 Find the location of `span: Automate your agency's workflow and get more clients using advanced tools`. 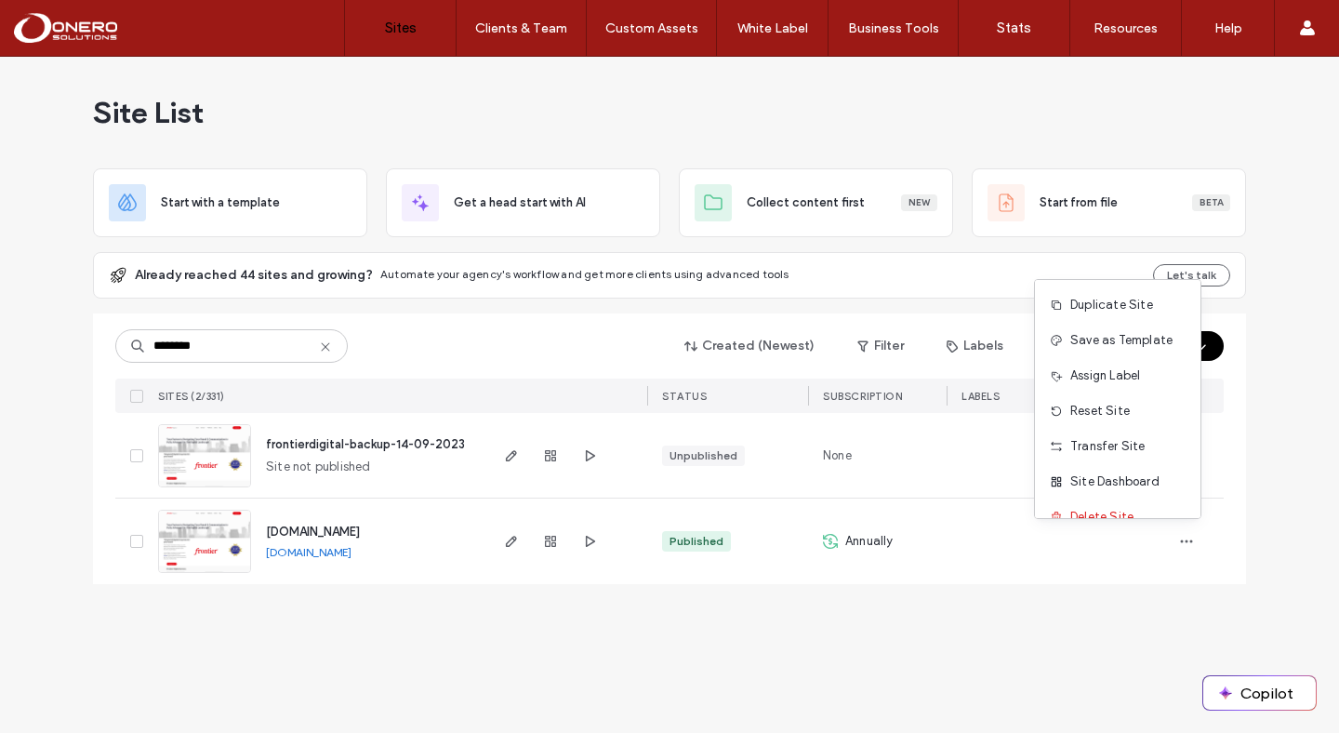

span: Automate your agency's workflow and get more clients using advanced tools is located at coordinates (585, 273).